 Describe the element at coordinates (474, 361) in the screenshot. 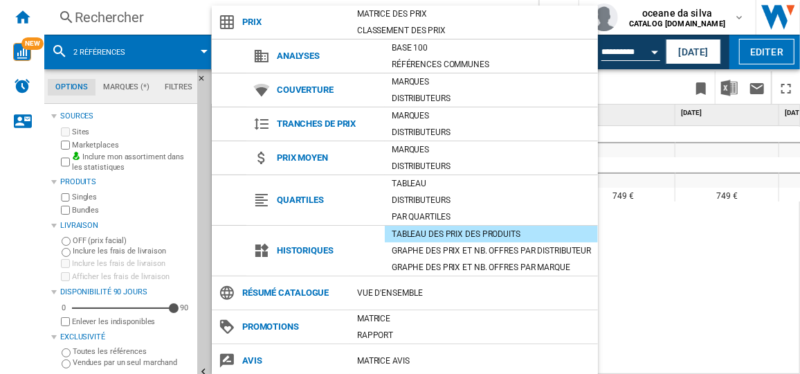

I see `div: Matrice AVIS` at that location.